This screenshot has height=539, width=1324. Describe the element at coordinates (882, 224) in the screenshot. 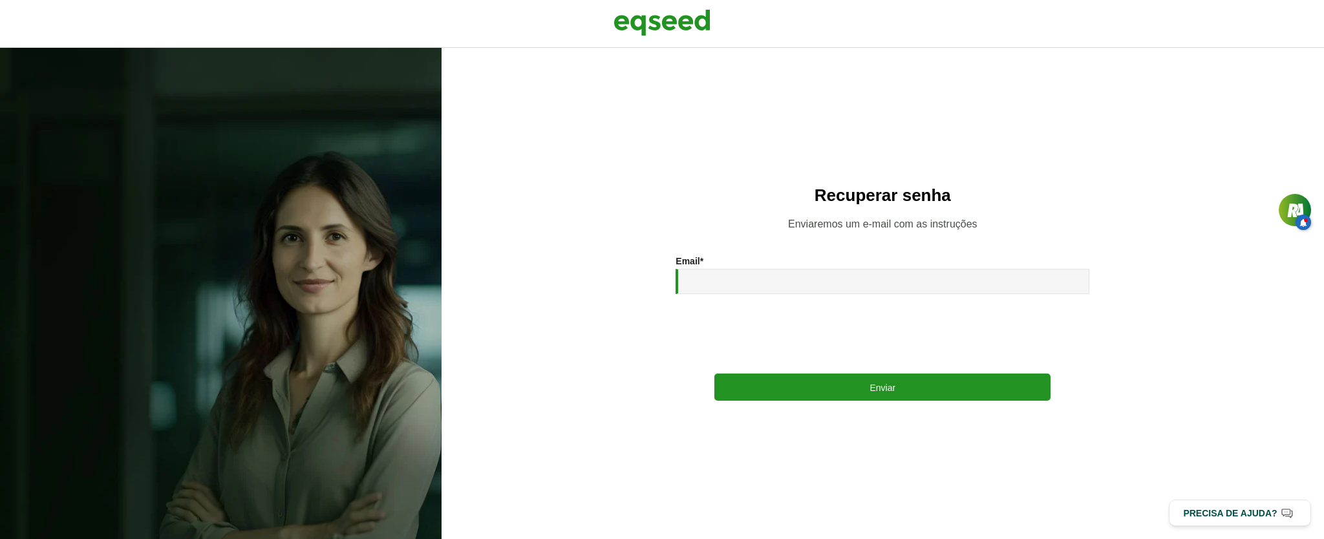

I see `p: Enviaremos um e-mail com as instruções` at that location.